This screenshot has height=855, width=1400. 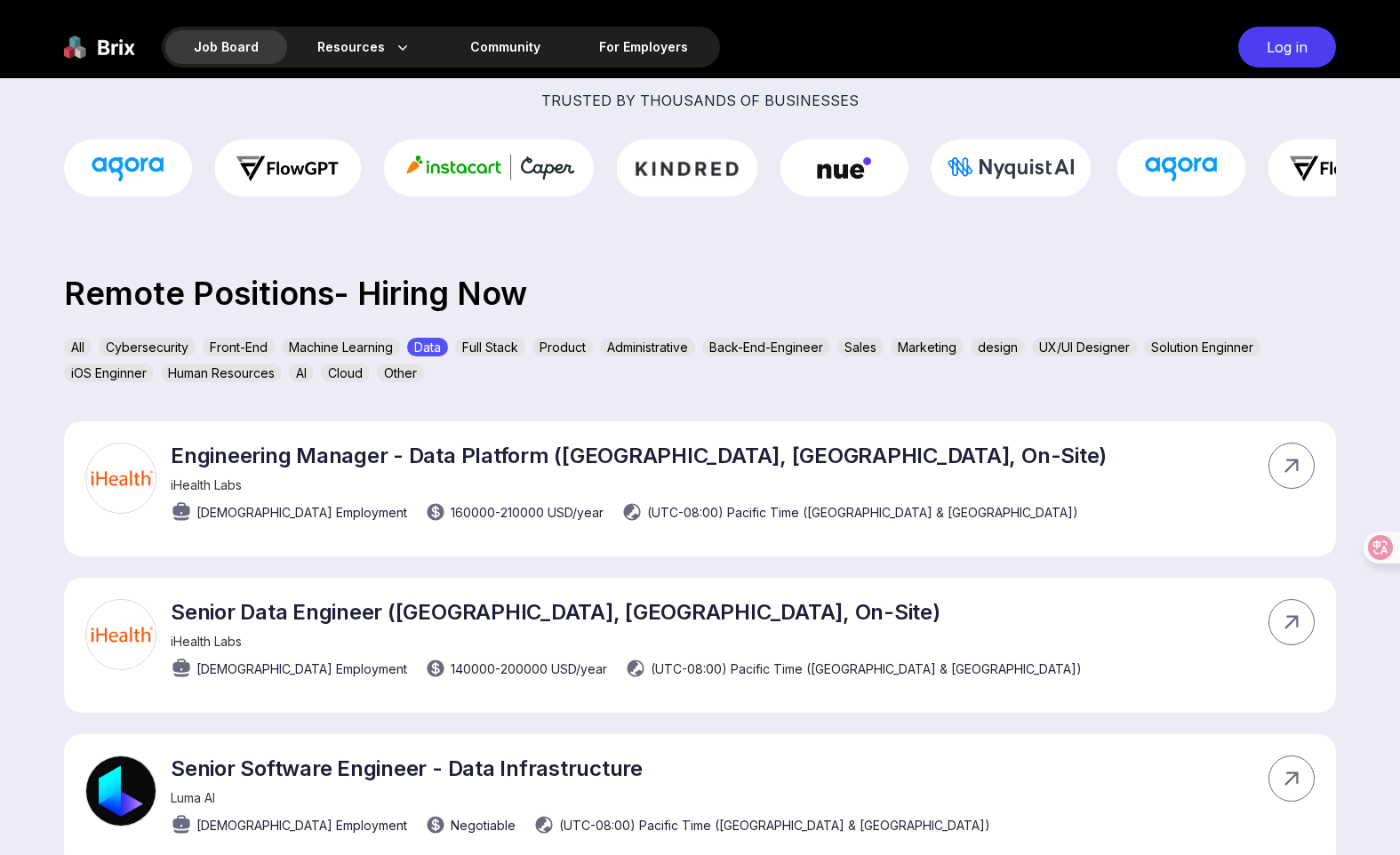 I want to click on div: Cloud, so click(x=345, y=372).